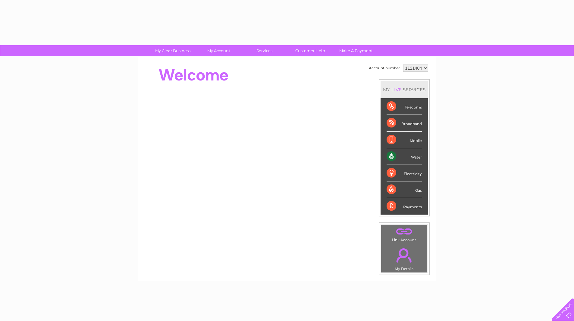 The width and height of the screenshot is (574, 321). I want to click on td: Link Account, so click(404, 234).